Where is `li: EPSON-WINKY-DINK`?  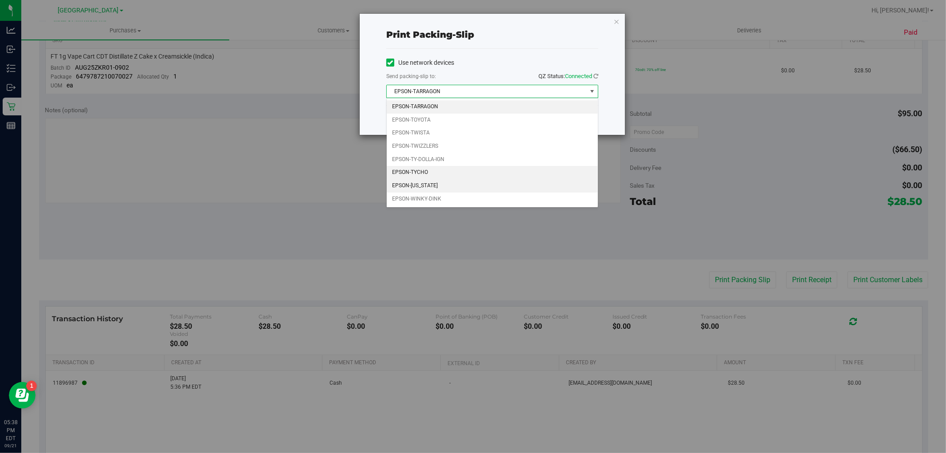 li: EPSON-WINKY-DINK is located at coordinates (492, 199).